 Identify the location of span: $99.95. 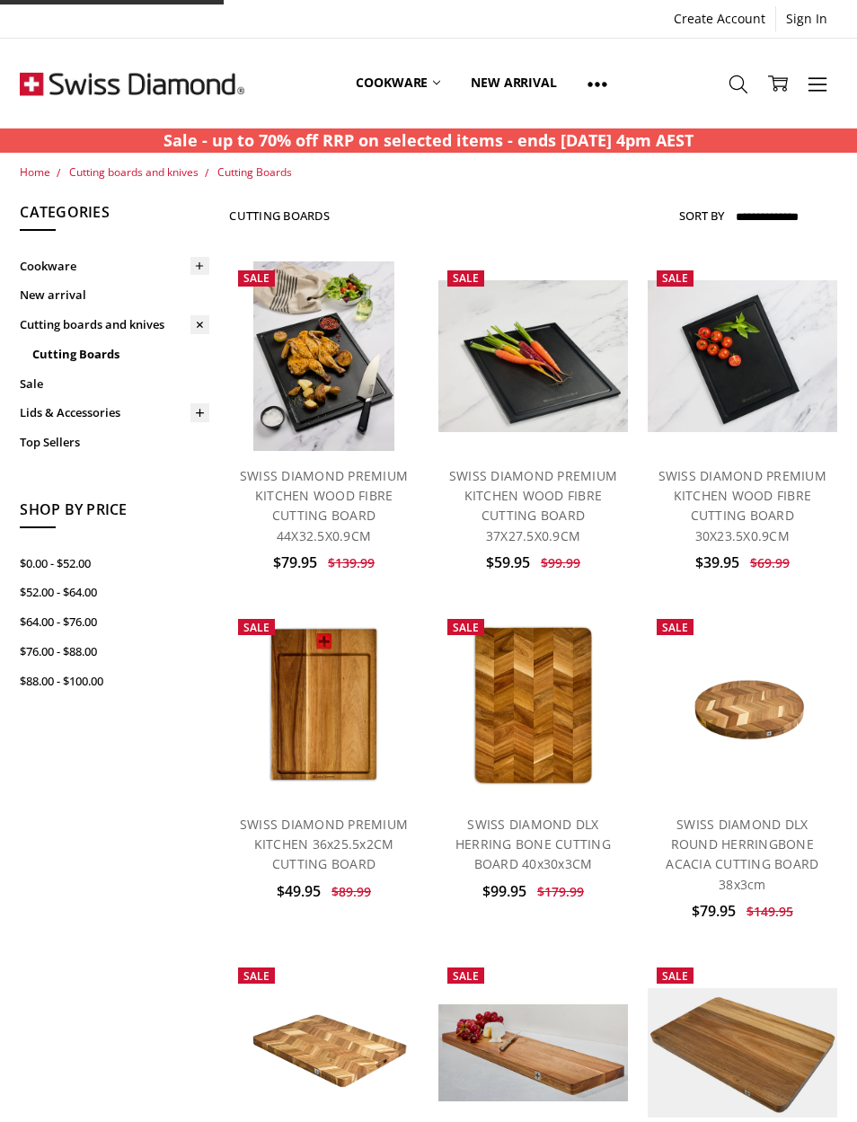
(504, 891).